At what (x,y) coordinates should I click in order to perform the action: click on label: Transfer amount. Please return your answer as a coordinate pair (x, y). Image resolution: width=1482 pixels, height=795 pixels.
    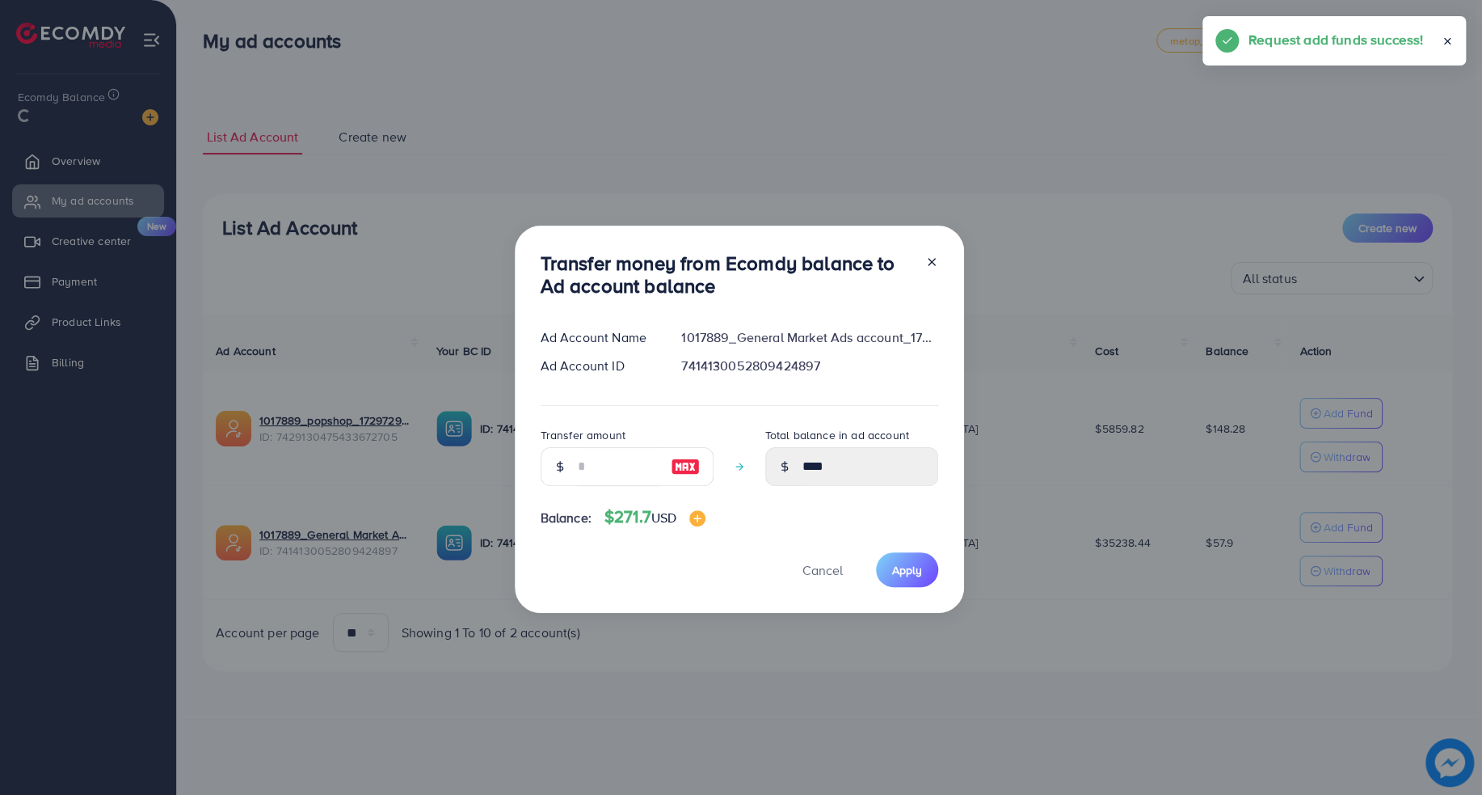
    Looking at the image, I should click on (583, 435).